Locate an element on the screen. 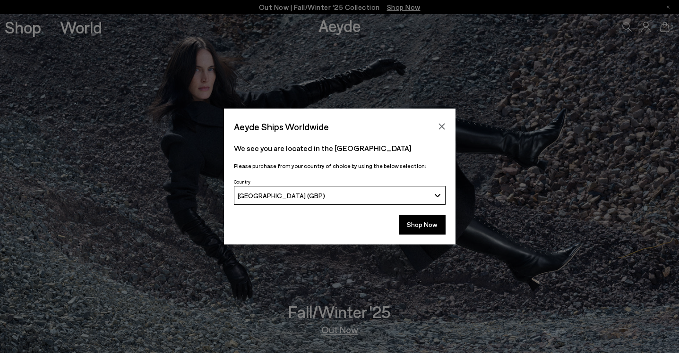 The width and height of the screenshot is (679, 353). span: Country is located at coordinates (242, 182).